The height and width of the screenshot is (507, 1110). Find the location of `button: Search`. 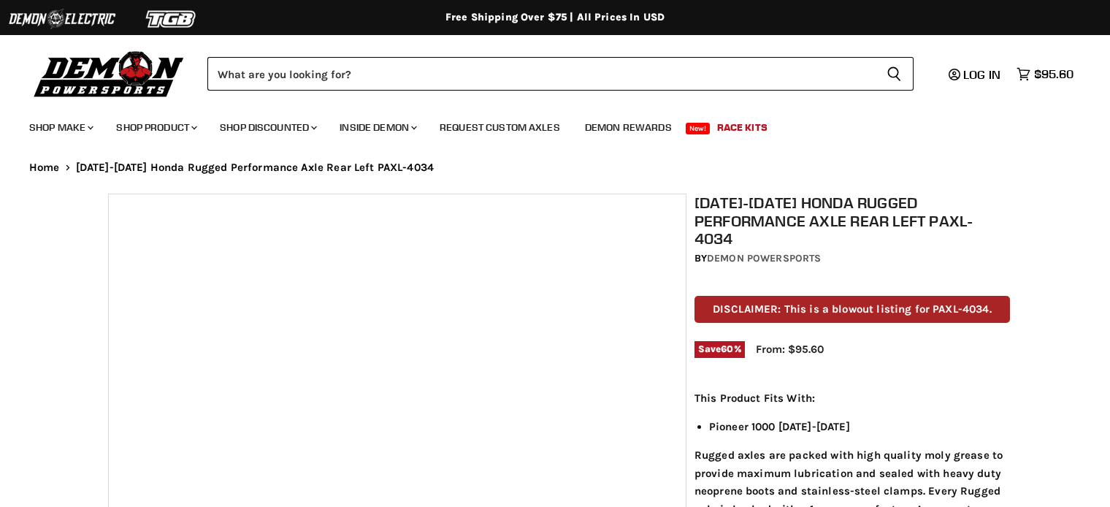

button: Search is located at coordinates (894, 74).